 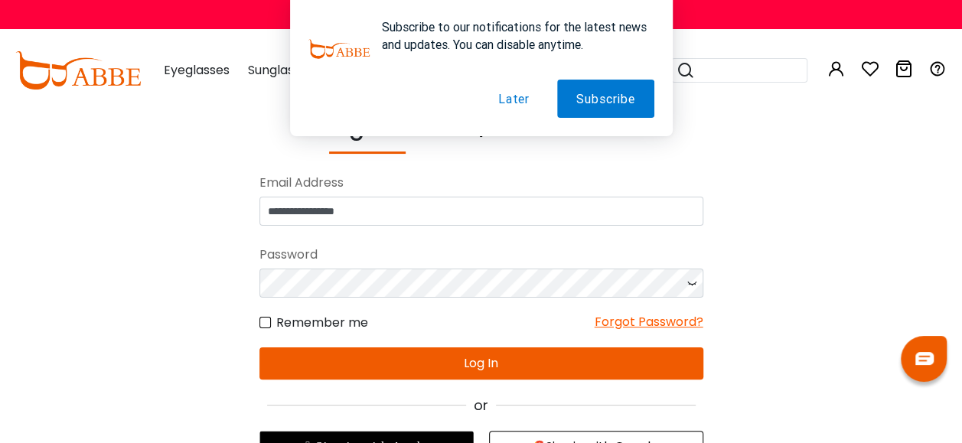 I want to click on img: chat, so click(x=925, y=358).